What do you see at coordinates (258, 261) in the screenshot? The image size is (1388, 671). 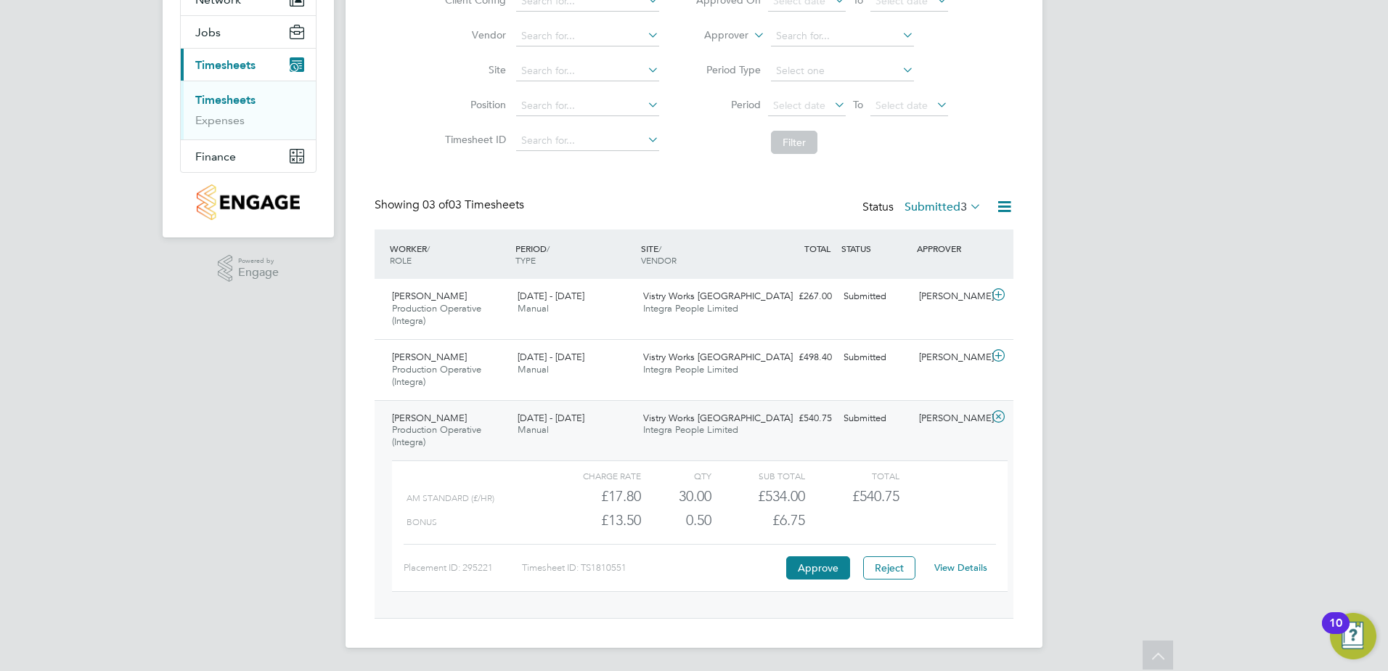 I see `span: Powered by` at bounding box center [258, 261].